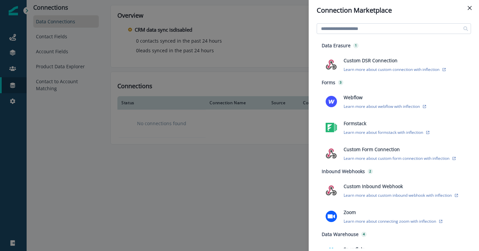 The height and width of the screenshot is (251, 479). What do you see at coordinates (355, 123) in the screenshot?
I see `p: Formstack` at bounding box center [355, 123].